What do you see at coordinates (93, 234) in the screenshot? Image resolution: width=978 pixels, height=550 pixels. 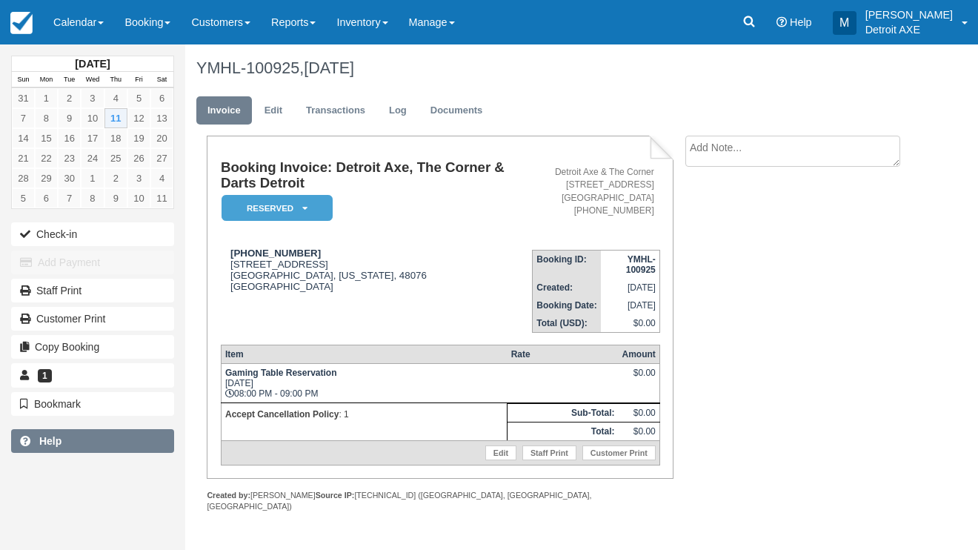 I see `button: Check-in` at bounding box center [93, 234].